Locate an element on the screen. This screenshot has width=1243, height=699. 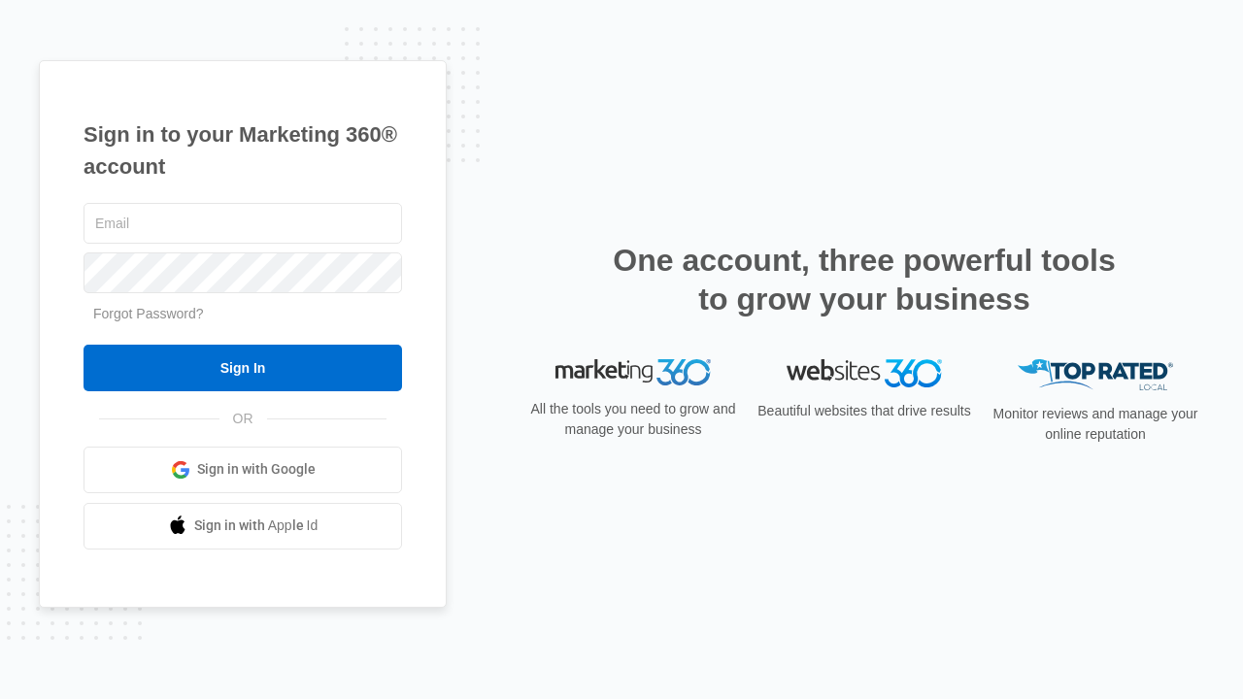
p: Monitor reviews and manage your online reputation is located at coordinates (1096, 425).